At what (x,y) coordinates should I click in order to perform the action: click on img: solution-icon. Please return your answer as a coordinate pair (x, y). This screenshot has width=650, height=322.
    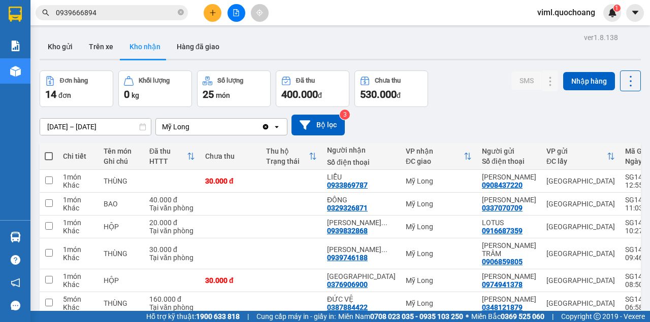
    Looking at the image, I should click on (15, 46).